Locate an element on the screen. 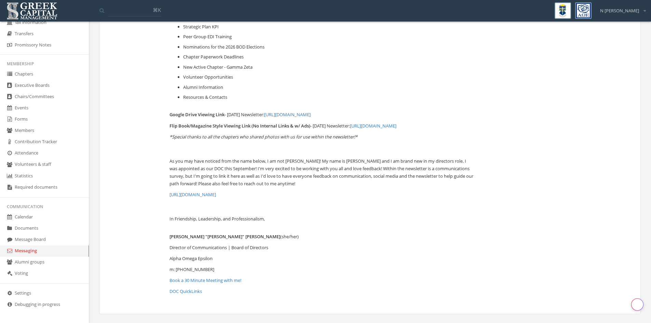  p: In Friendship, Leadership, and Professionalism, is located at coordinates (322, 219).